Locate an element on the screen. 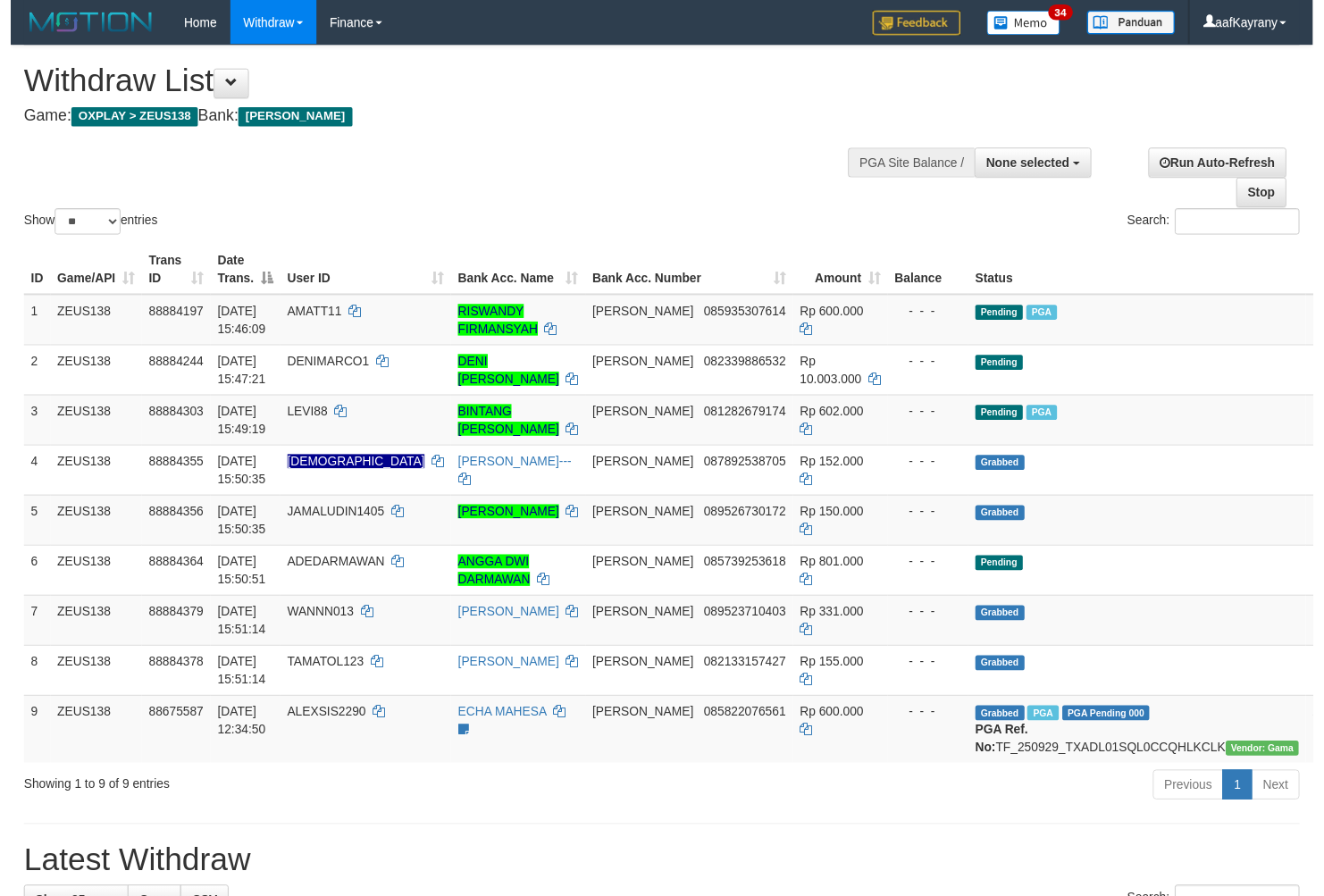 Image resolution: width=1324 pixels, height=896 pixels. img: MOTION_logo.png is located at coordinates (81, 22).